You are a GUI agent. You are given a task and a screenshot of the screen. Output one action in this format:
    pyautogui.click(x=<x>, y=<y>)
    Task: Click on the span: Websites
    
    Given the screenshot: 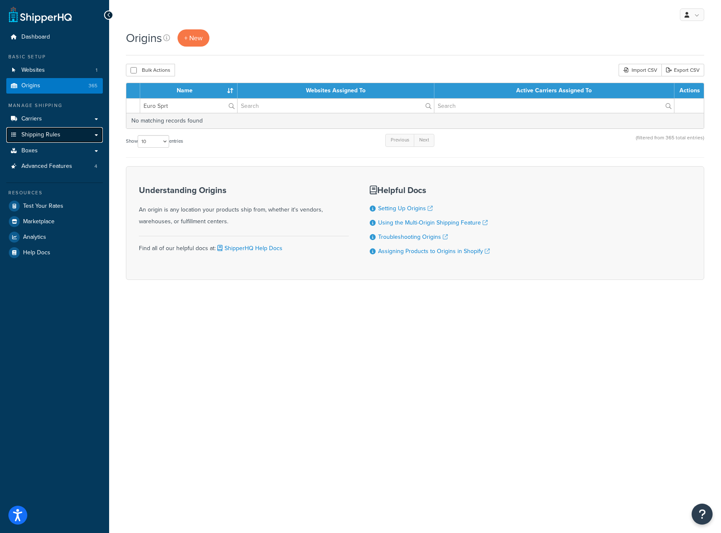 What is the action you would take?
    pyautogui.click(x=33, y=70)
    